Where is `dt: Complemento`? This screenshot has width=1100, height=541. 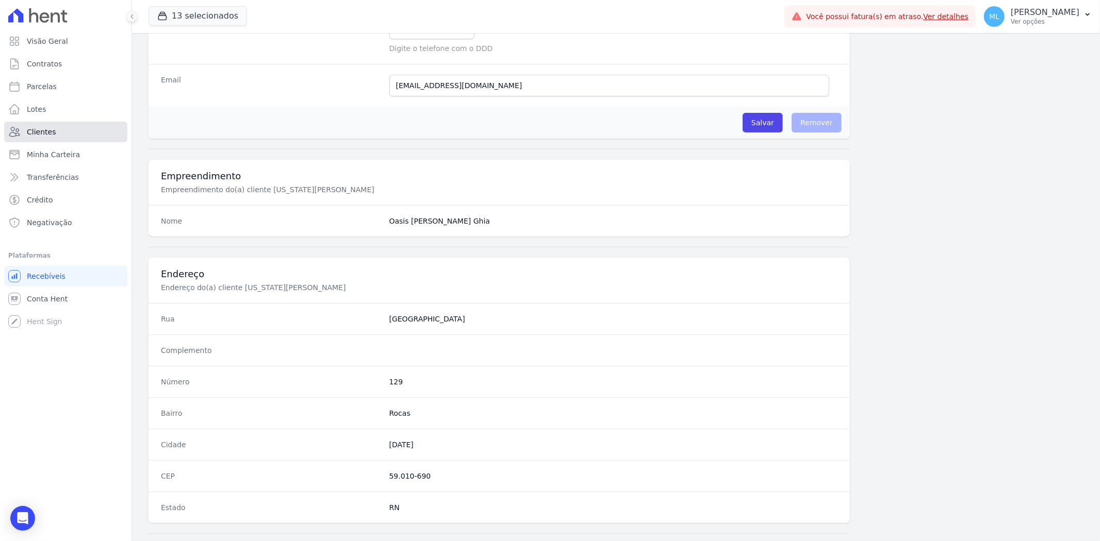
dt: Complemento is located at coordinates (271, 351).